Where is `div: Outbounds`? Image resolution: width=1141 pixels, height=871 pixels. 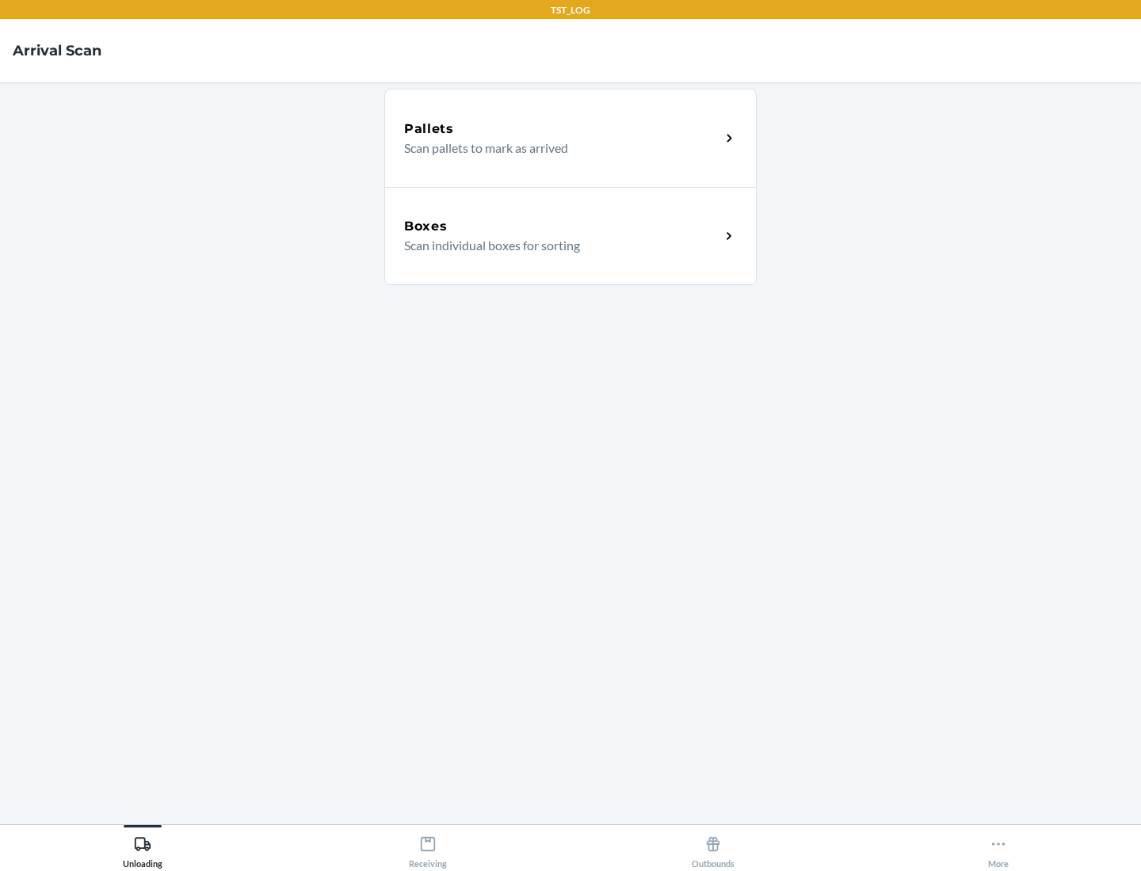 div: Outbounds is located at coordinates (713, 849).